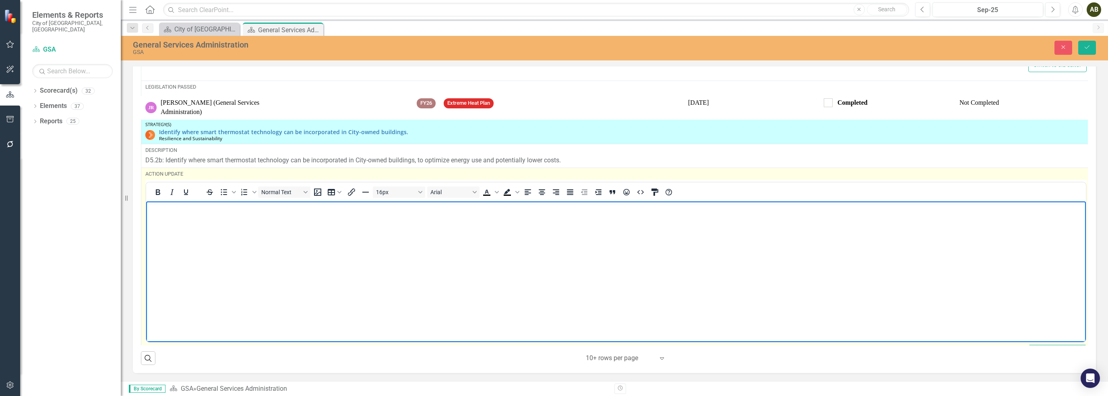 The image size is (1108, 396). Describe the element at coordinates (407, 52) in the screenshot. I see `div: GSA` at that location.